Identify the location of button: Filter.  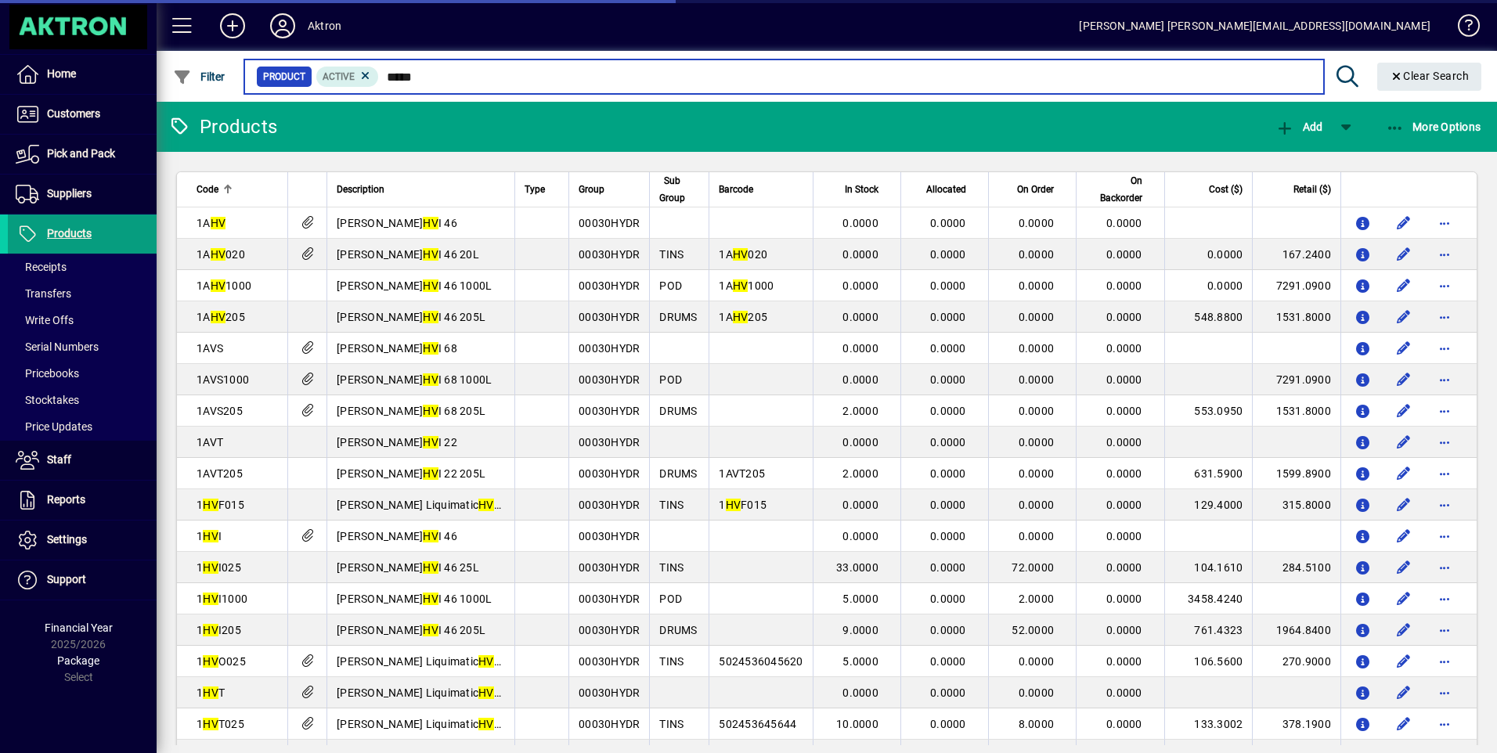
(199, 77).